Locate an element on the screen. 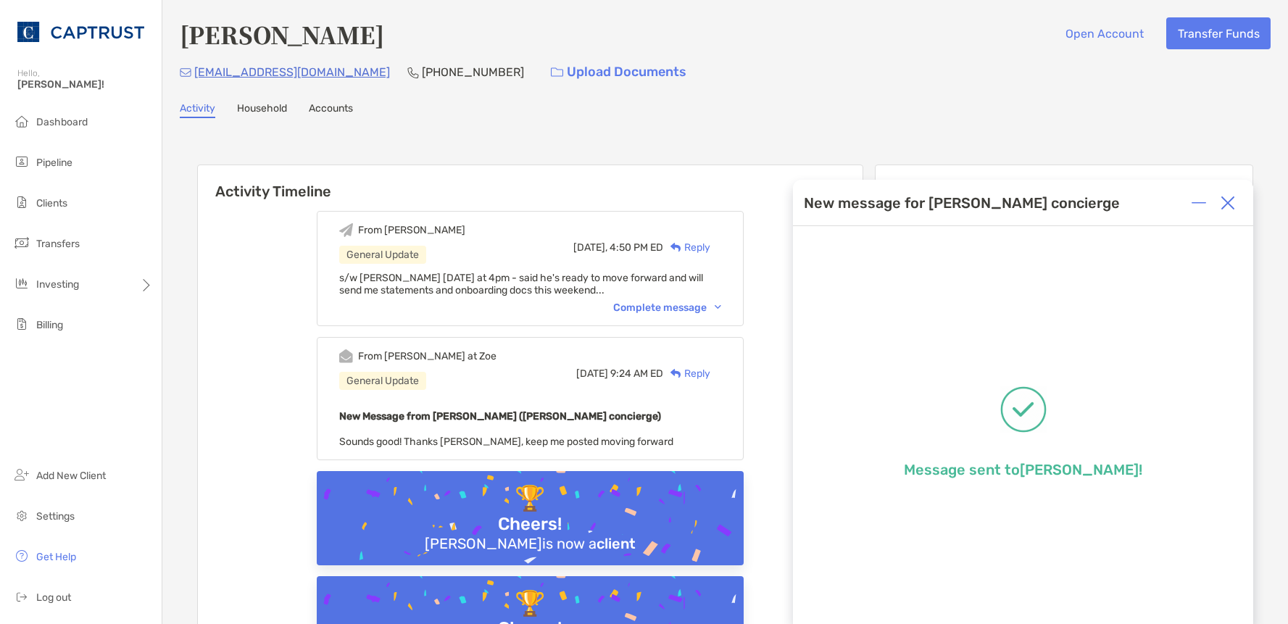  img: CAPTRUST Logo is located at coordinates (80, 32).